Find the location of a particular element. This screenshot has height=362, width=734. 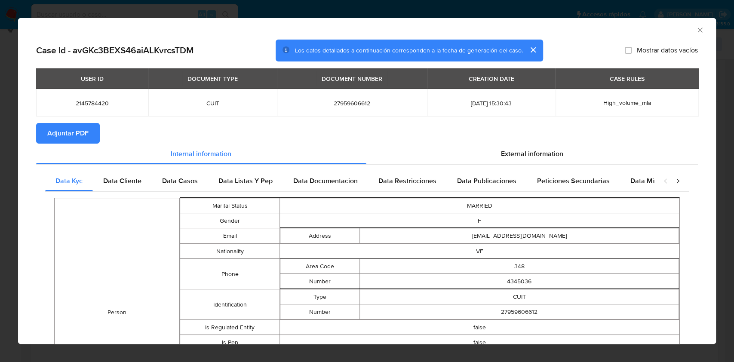

td: Email is located at coordinates (230, 236).